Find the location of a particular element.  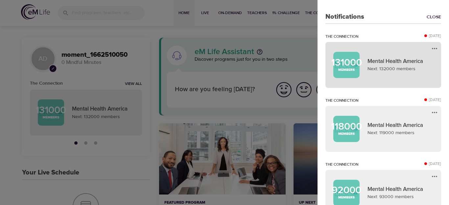

p: 92000 is located at coordinates (346, 190).